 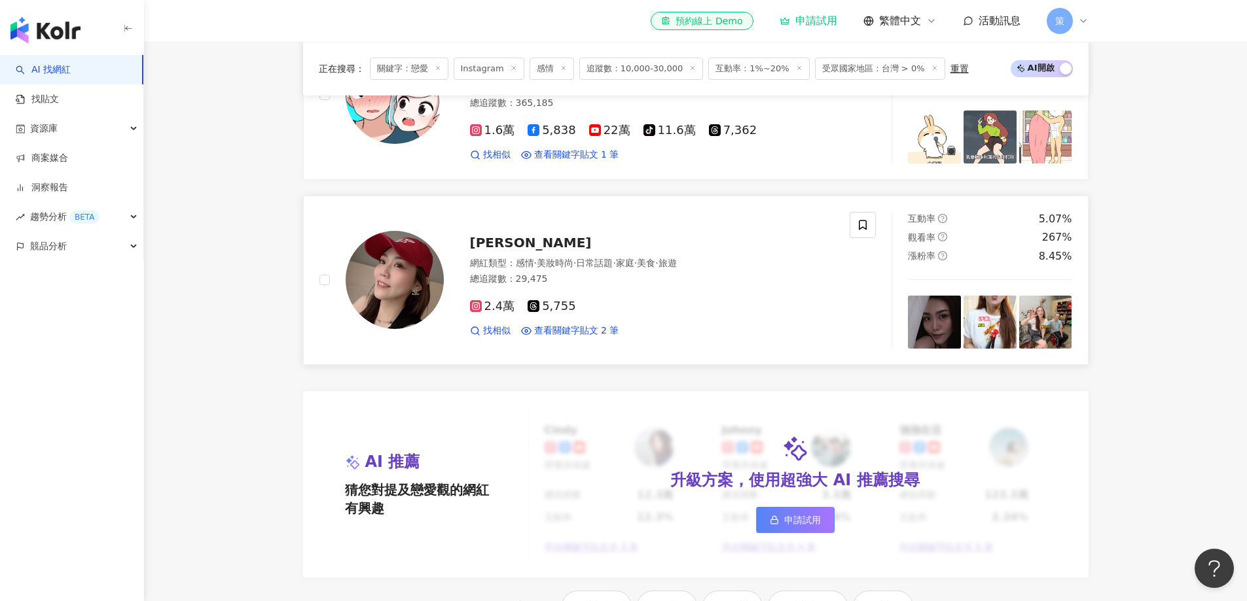 What do you see at coordinates (880, 69) in the screenshot?
I see `span: 受眾國家地區：台灣 > 0%` at bounding box center [880, 69].